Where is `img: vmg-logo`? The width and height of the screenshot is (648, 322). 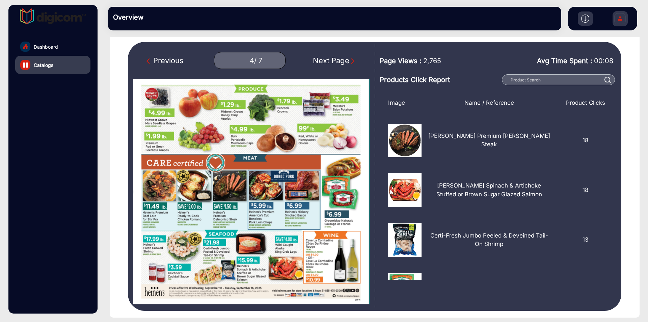 img: vmg-logo is located at coordinates (53, 16).